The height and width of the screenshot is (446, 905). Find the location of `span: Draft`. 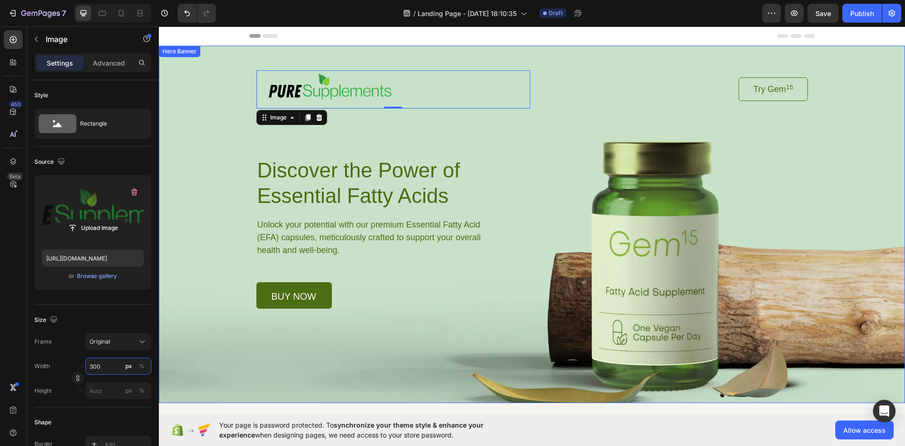

span: Draft is located at coordinates (556, 13).